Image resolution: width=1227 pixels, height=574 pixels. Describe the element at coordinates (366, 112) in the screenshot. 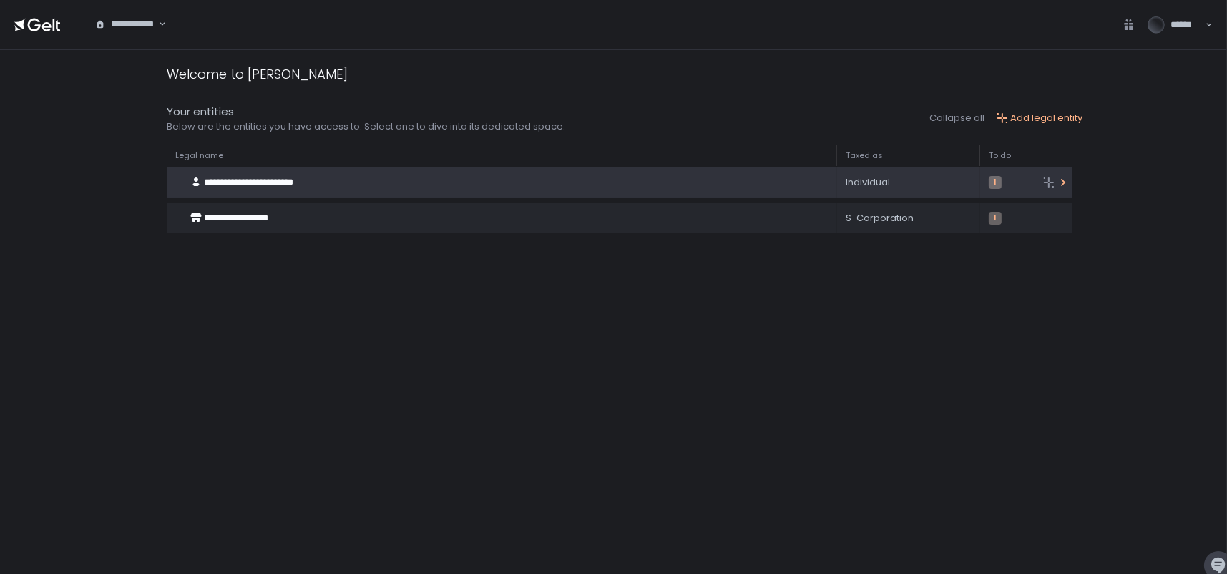

I see `div: Your entities` at that location.